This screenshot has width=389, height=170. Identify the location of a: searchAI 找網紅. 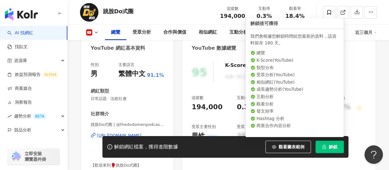
(20, 33).